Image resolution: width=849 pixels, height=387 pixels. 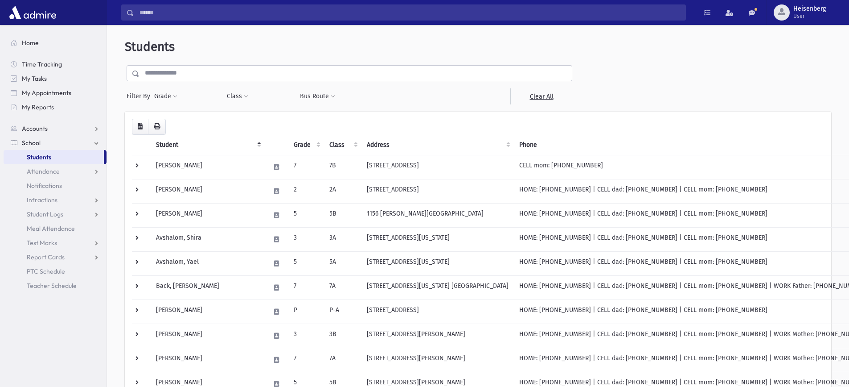 What do you see at coordinates (306, 145) in the screenshot?
I see `th: Grade: activate to sort column ascending` at bounding box center [306, 145].